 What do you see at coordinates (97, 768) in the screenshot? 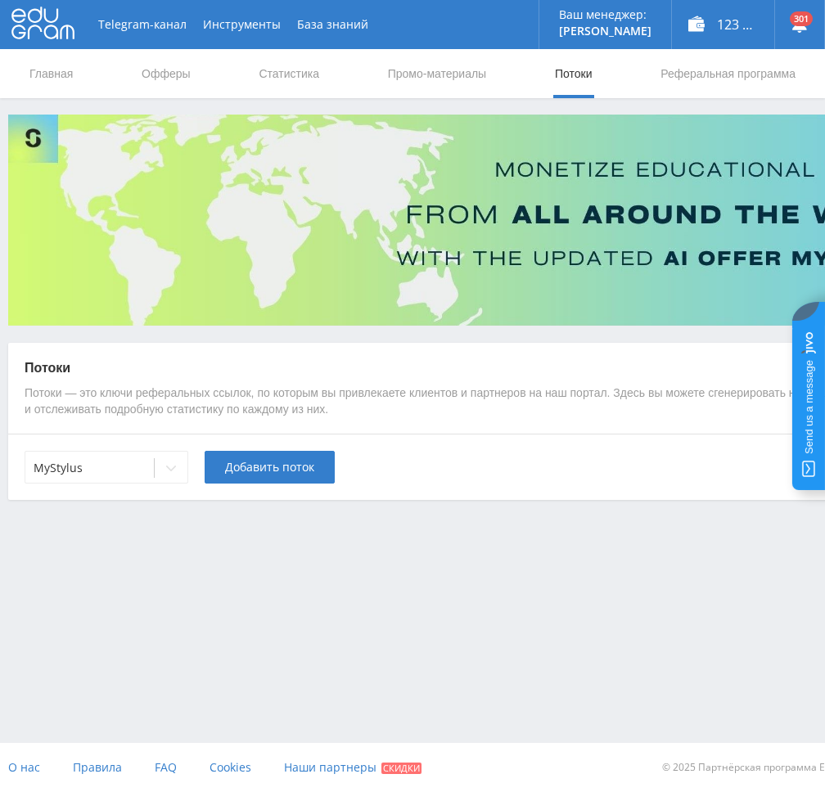
I see `a: Правила` at bounding box center [97, 768].